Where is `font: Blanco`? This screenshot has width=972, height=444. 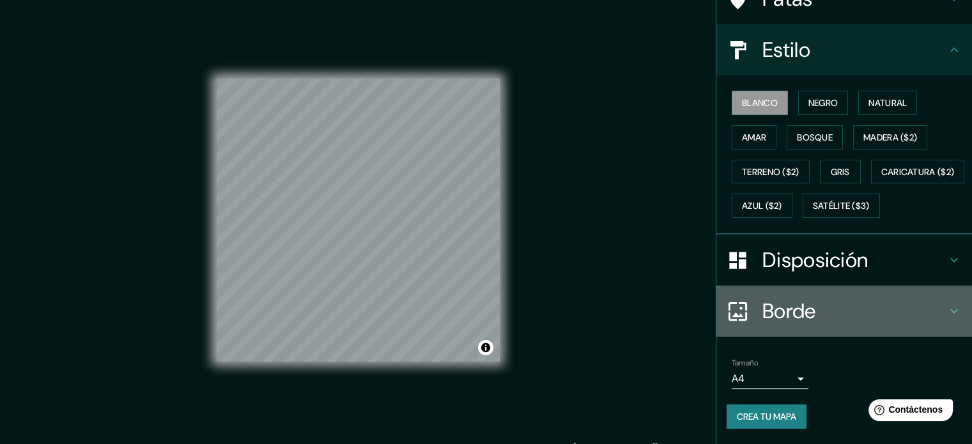 font: Blanco is located at coordinates (760, 103).